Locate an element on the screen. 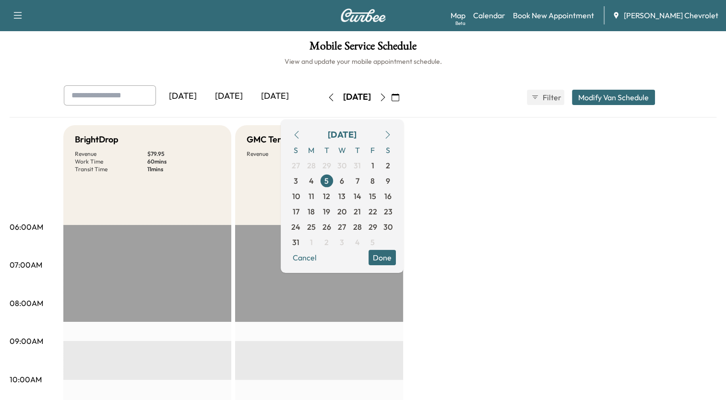 Image resolution: width=726 pixels, height=400 pixels. span: 7 is located at coordinates (358, 181).